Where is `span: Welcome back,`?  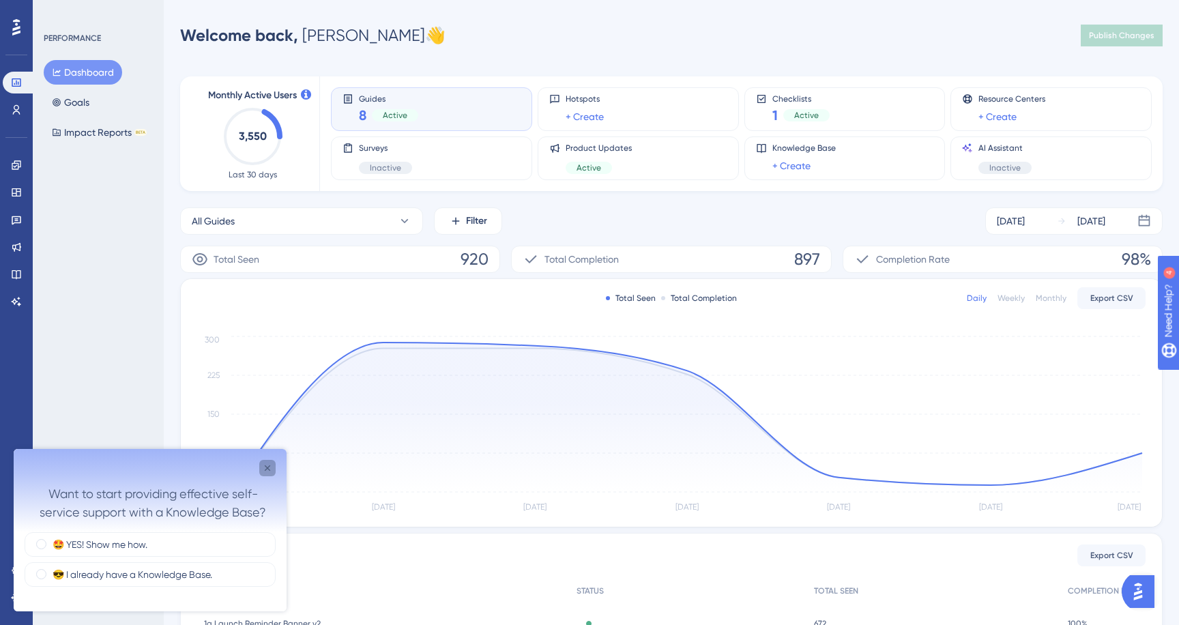
span: Welcome back, is located at coordinates (239, 35).